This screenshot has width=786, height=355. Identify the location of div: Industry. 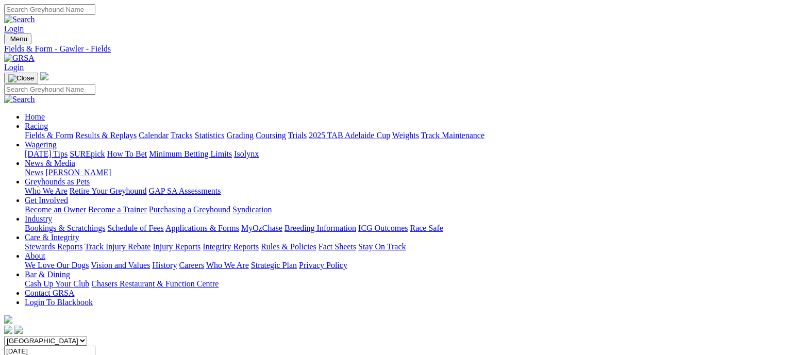
(403, 228).